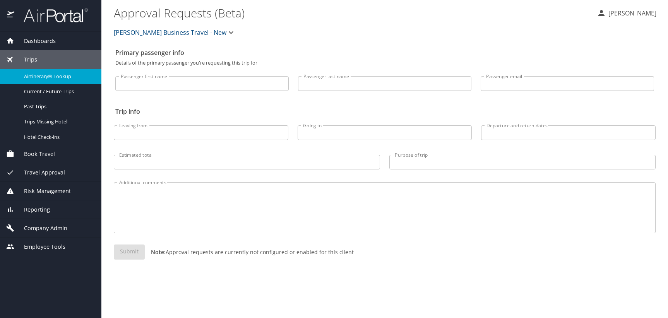 The height and width of the screenshot is (318, 668). Describe the element at coordinates (385, 112) in the screenshot. I see `h2: Trip info` at that location.